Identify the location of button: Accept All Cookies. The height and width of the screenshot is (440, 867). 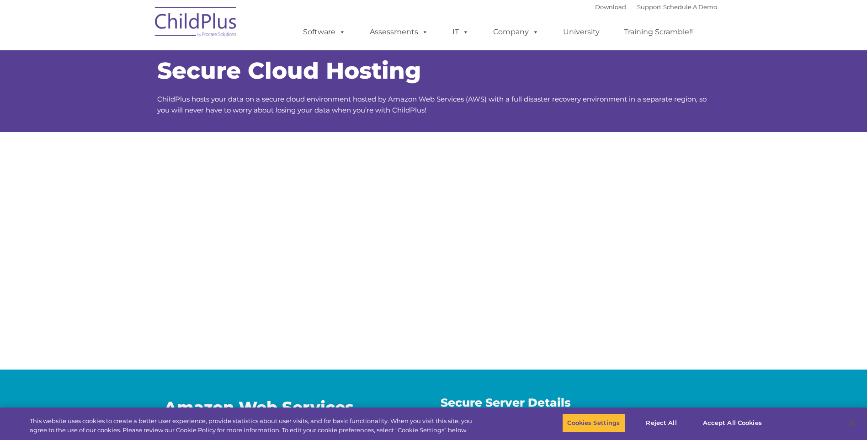
(732, 423).